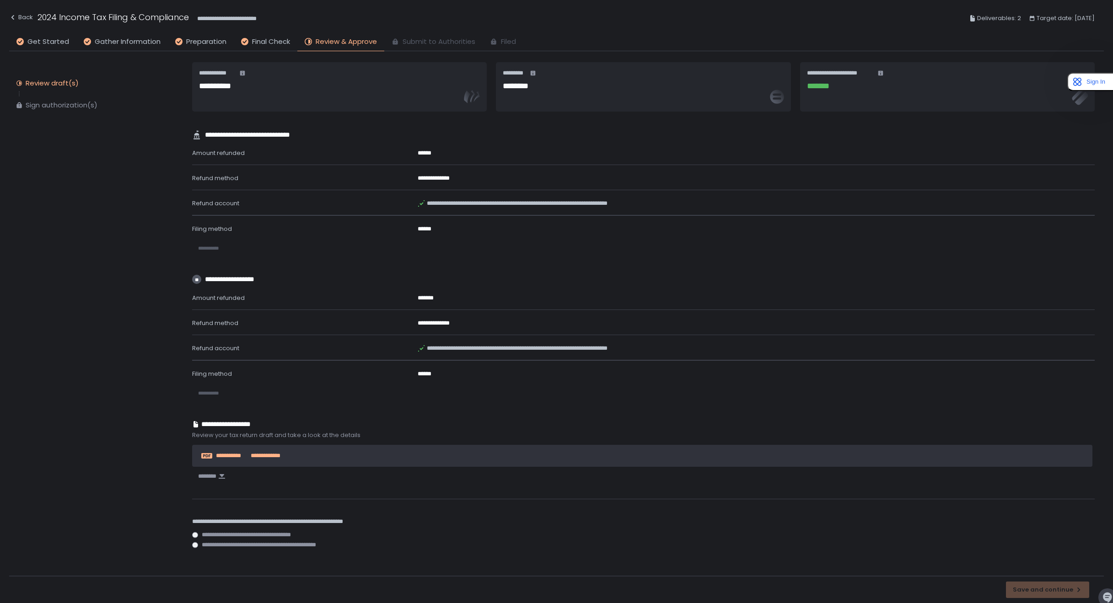 The height and width of the screenshot is (603, 1113). Describe the element at coordinates (113, 17) in the screenshot. I see `h1: 2024 Income Tax Filing & Compliance` at that location.